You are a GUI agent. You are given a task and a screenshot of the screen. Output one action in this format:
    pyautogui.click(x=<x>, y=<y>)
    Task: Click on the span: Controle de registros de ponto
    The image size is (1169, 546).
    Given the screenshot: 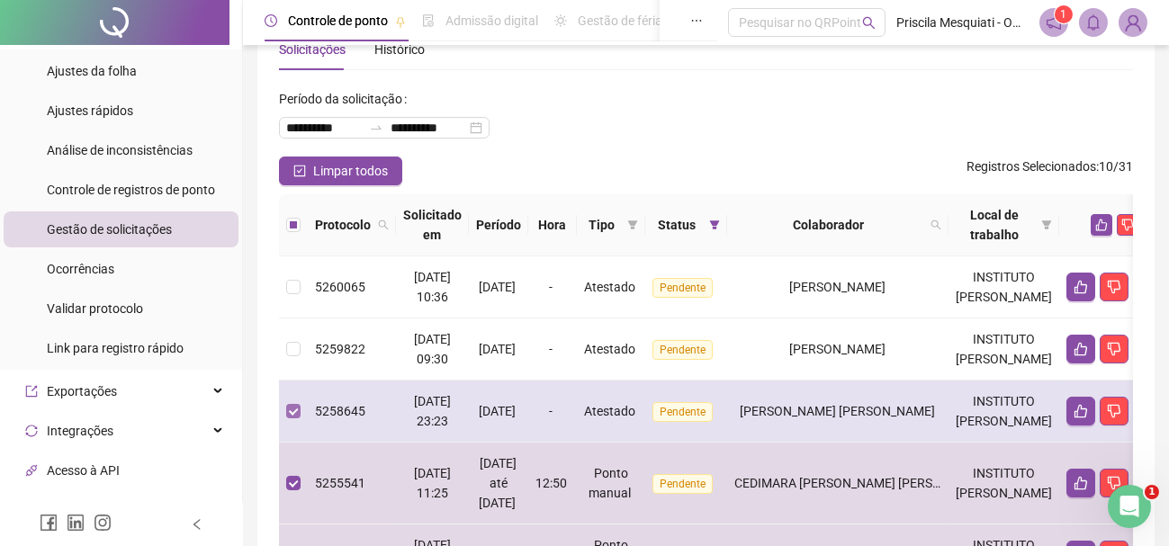 What is the action you would take?
    pyautogui.click(x=130, y=190)
    